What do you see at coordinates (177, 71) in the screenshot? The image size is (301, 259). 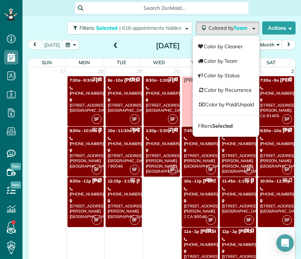 I see `a: 30` at bounding box center [177, 71].